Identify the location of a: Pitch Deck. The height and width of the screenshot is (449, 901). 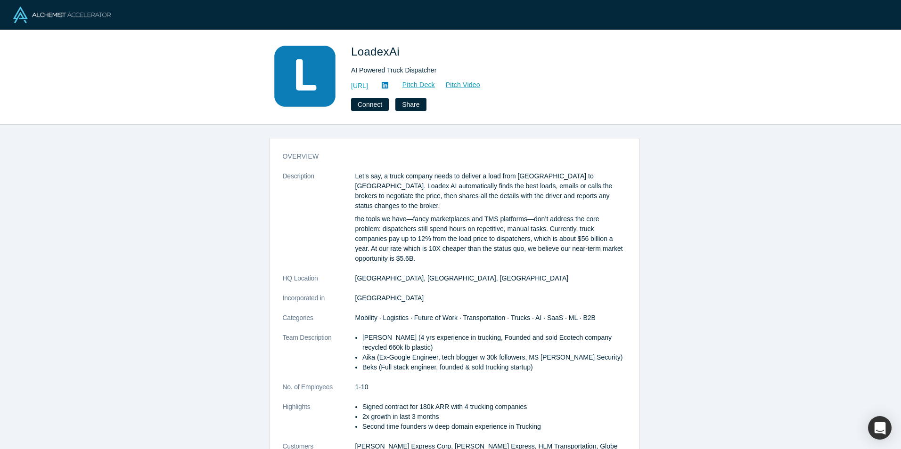
(414, 85).